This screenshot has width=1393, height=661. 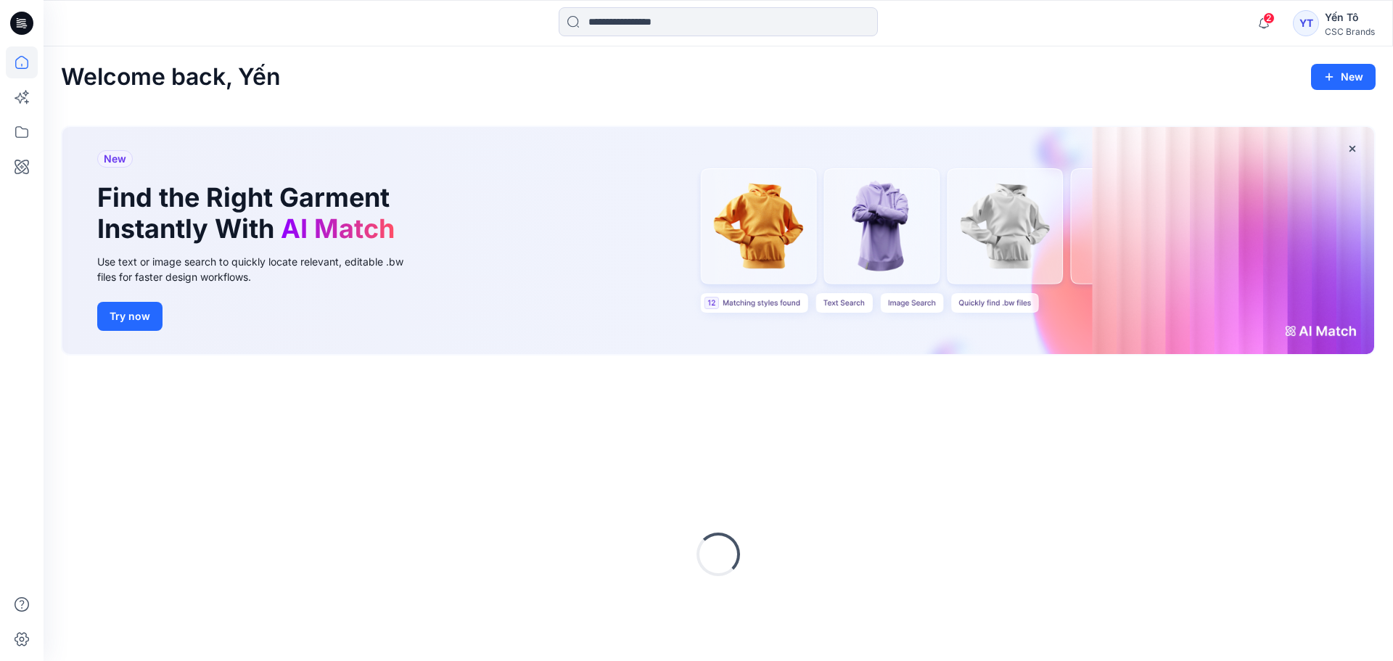 I want to click on button: New, so click(x=1343, y=77).